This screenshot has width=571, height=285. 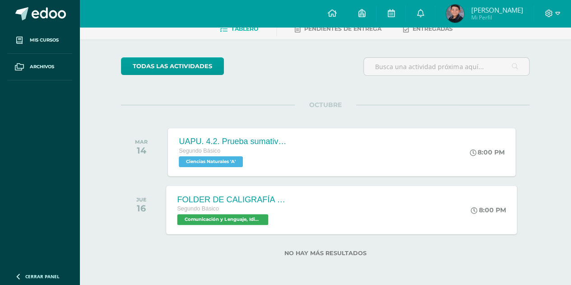 I want to click on span: Comunicación y Lenguaje, Idioma Español 'A', so click(x=223, y=219).